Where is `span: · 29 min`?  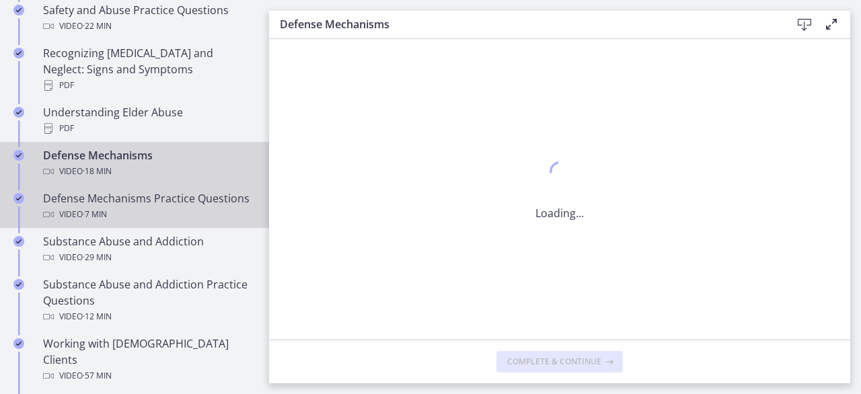
span: · 29 min is located at coordinates (97, 258).